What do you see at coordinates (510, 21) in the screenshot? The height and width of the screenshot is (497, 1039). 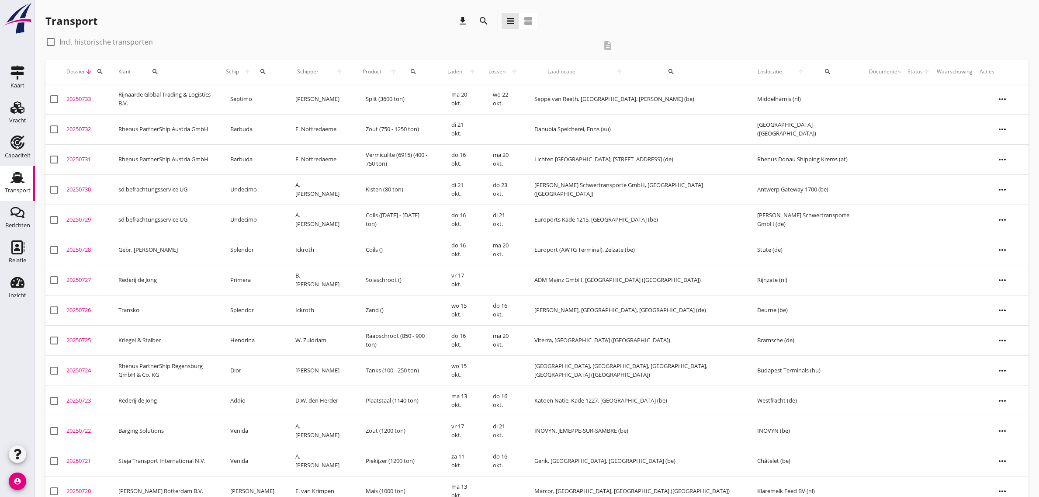 I see `i: view_headline` at bounding box center [510, 21].